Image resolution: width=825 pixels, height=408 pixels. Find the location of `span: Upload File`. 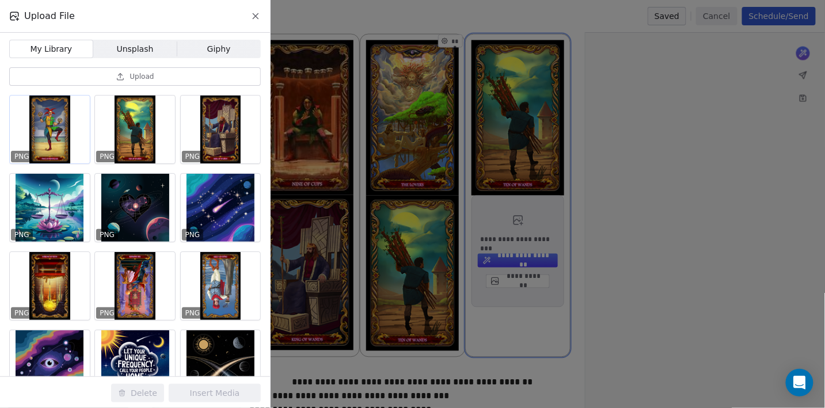

span: Upload File is located at coordinates (49, 16).